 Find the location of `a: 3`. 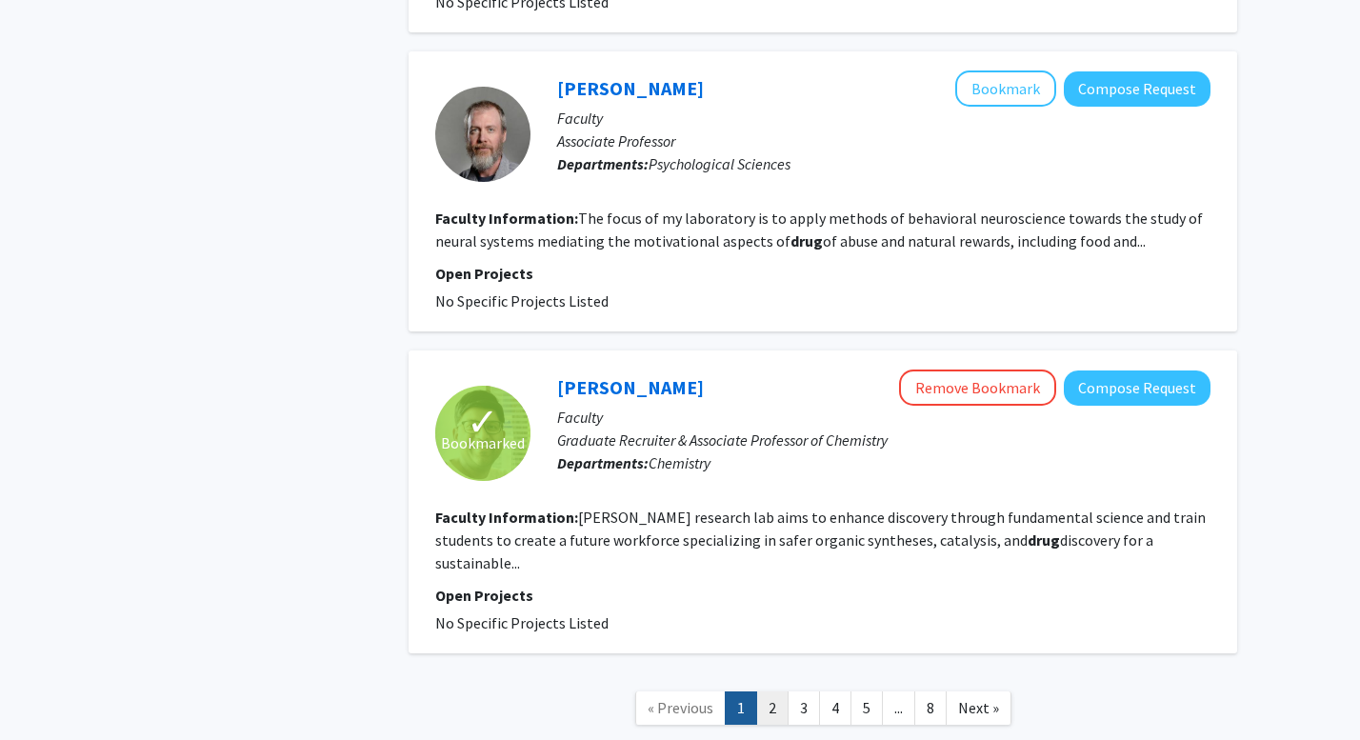

a: 3 is located at coordinates (804, 708).